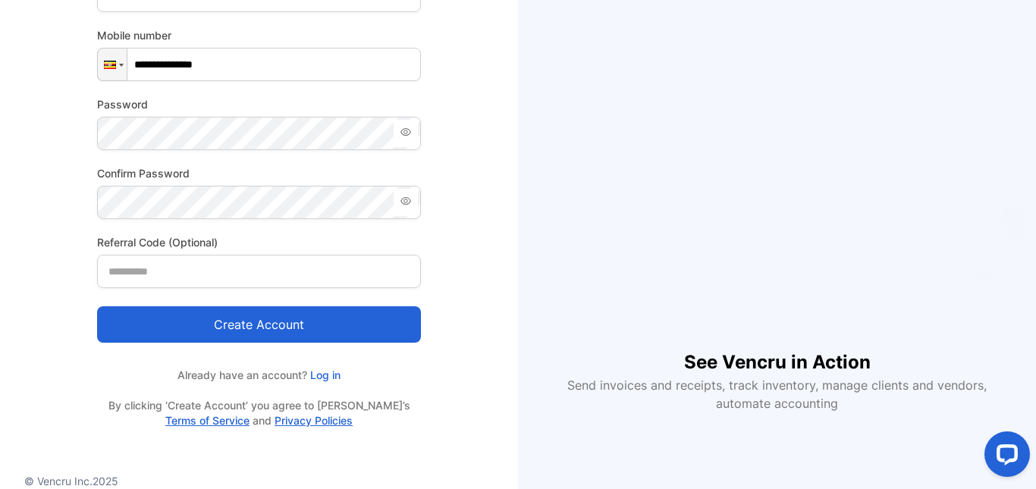  Describe the element at coordinates (777, 350) in the screenshot. I see `h1: See Vencru in Action` at that location.